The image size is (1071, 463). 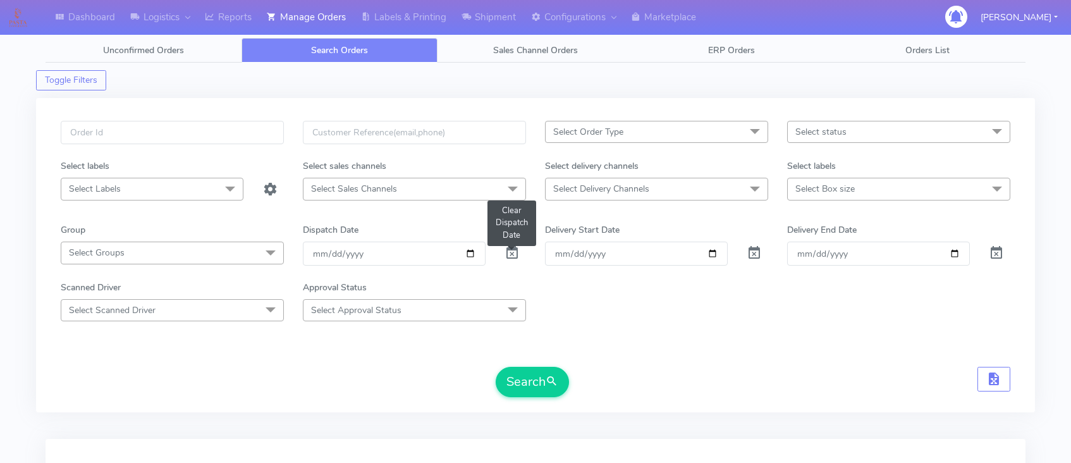 I want to click on label: Delivery Start Date, so click(x=582, y=230).